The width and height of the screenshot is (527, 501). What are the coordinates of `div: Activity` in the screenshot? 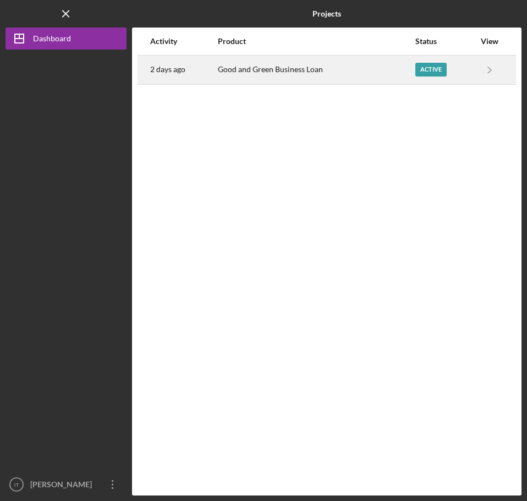 It's located at (183, 41).